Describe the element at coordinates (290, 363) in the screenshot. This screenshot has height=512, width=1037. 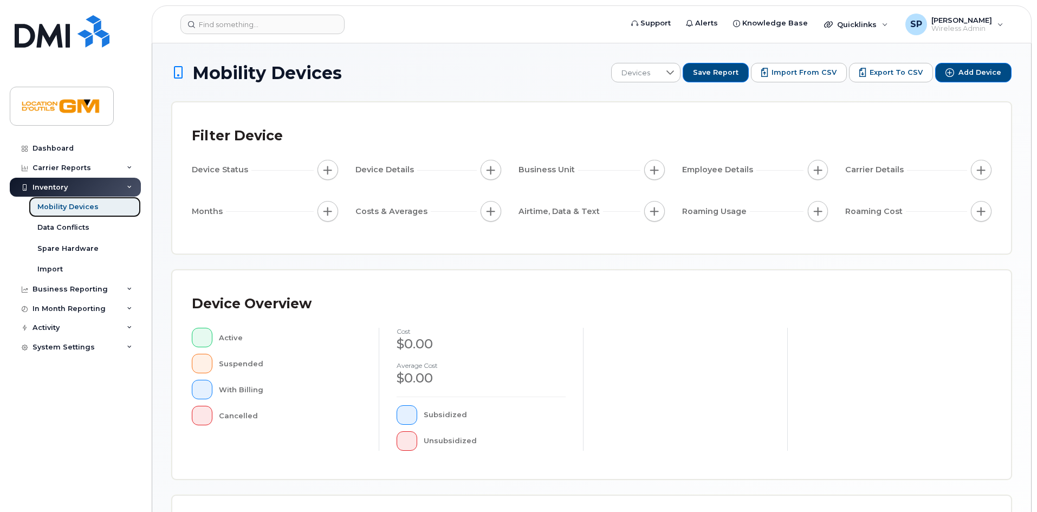
I see `div: Suspended` at that location.